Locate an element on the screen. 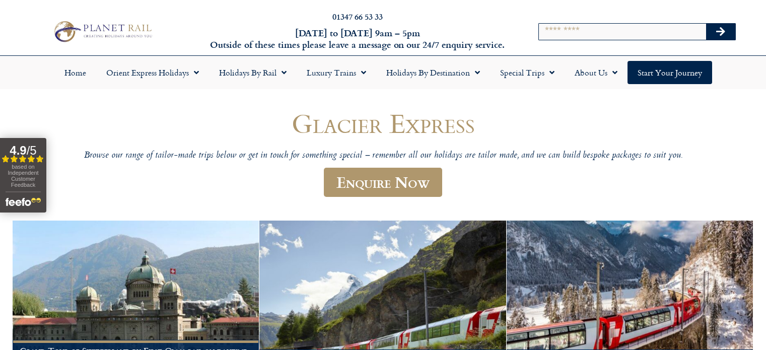  img: Planet Rail Train Holidays Logo is located at coordinates (102, 31).